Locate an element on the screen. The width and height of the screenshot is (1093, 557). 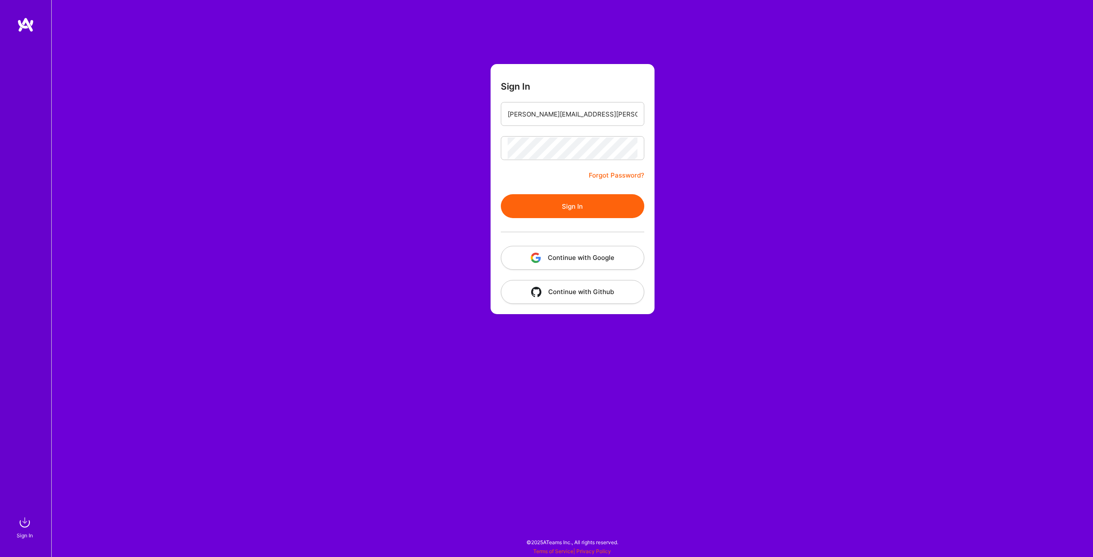
button: Sign In is located at coordinates (572, 206).